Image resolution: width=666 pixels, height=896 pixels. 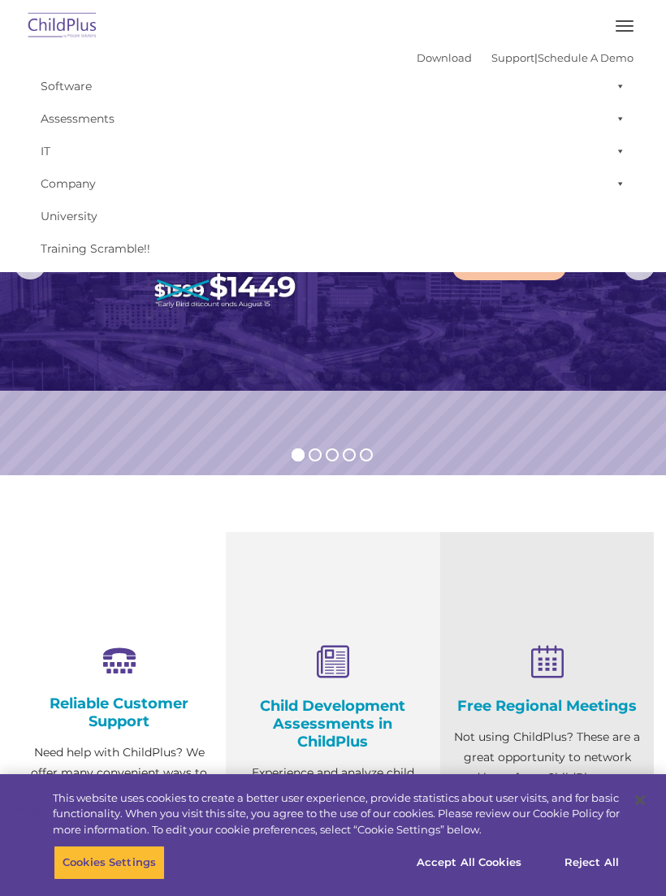 What do you see at coordinates (512, 58) in the screenshot?
I see `a: Support` at bounding box center [512, 58].